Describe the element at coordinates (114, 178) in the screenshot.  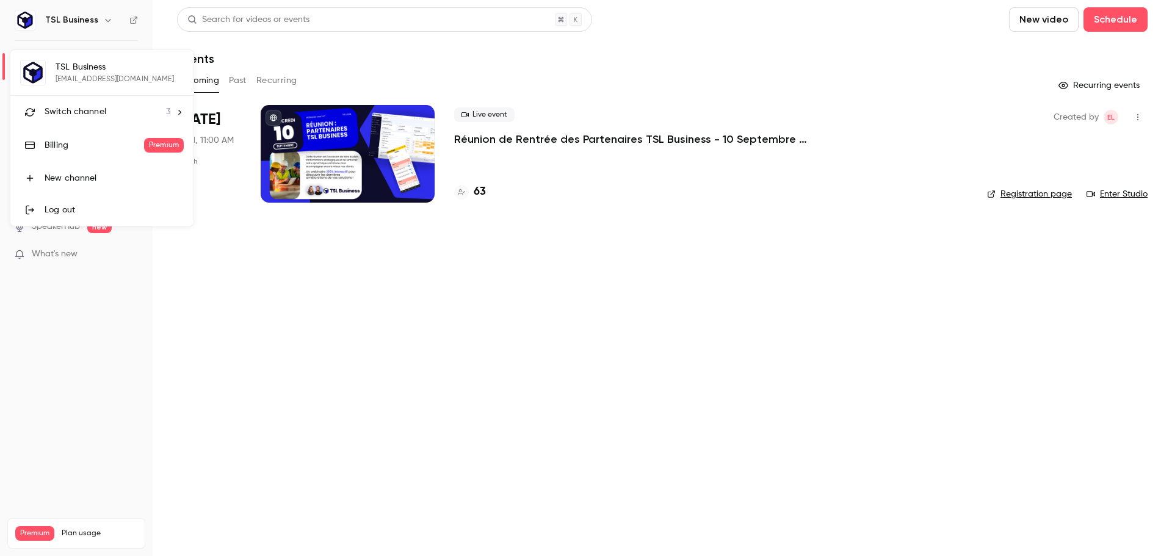
I see `div: New channel` at that location.